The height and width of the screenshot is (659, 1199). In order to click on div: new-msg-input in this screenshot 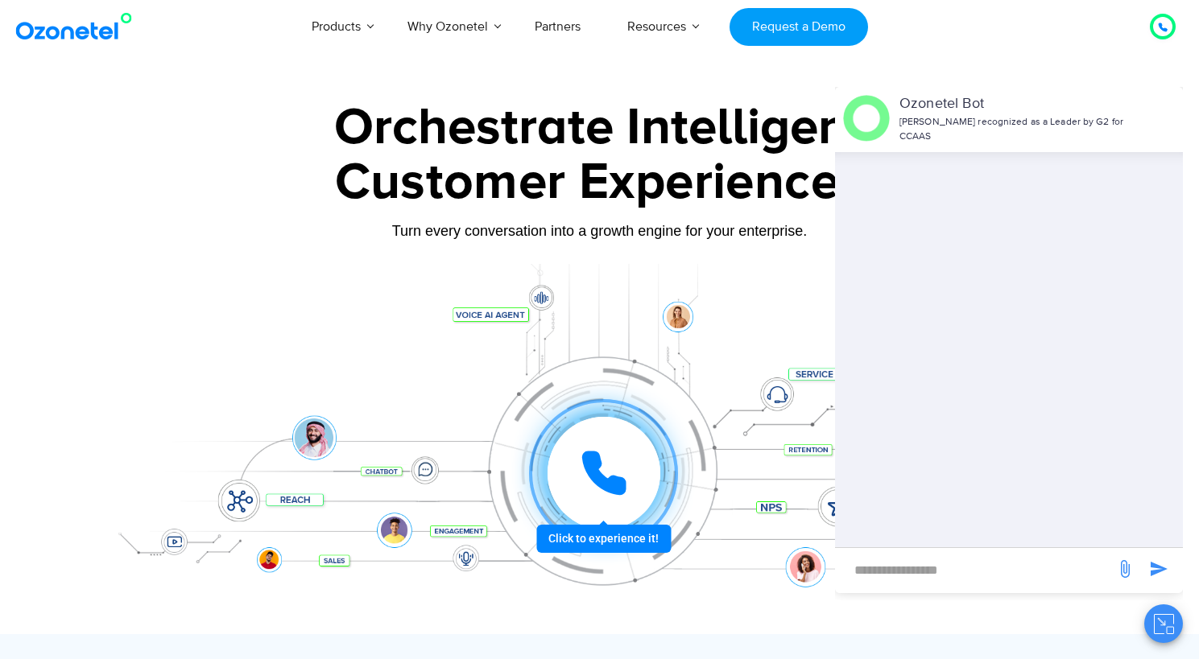, I will do `click(975, 571)`.